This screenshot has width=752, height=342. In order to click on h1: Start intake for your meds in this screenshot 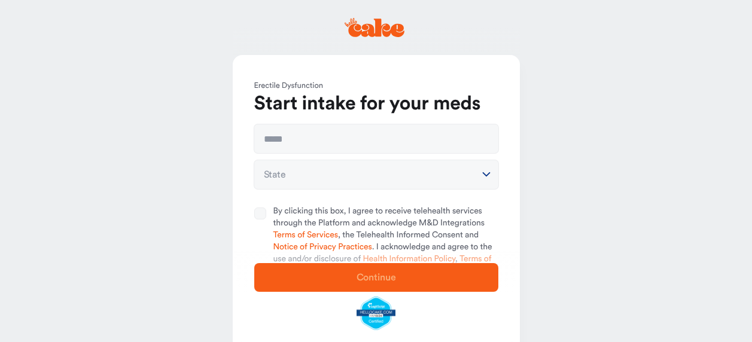, I will do `click(376, 104)`.